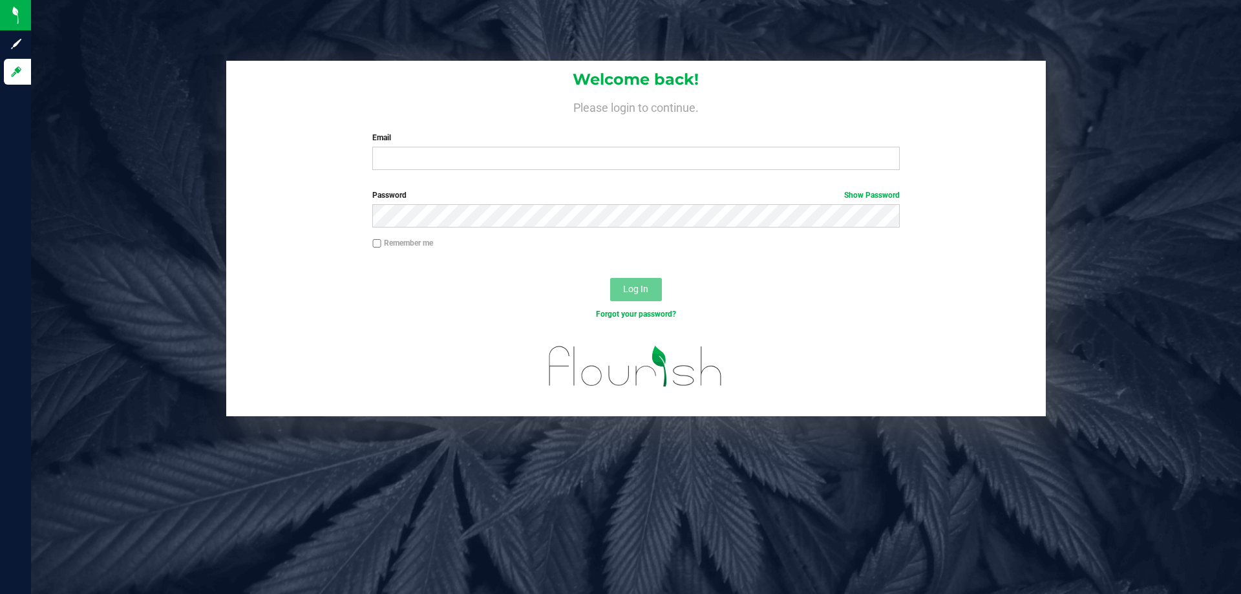 The image size is (1241, 594). I want to click on label: Remember me, so click(403, 243).